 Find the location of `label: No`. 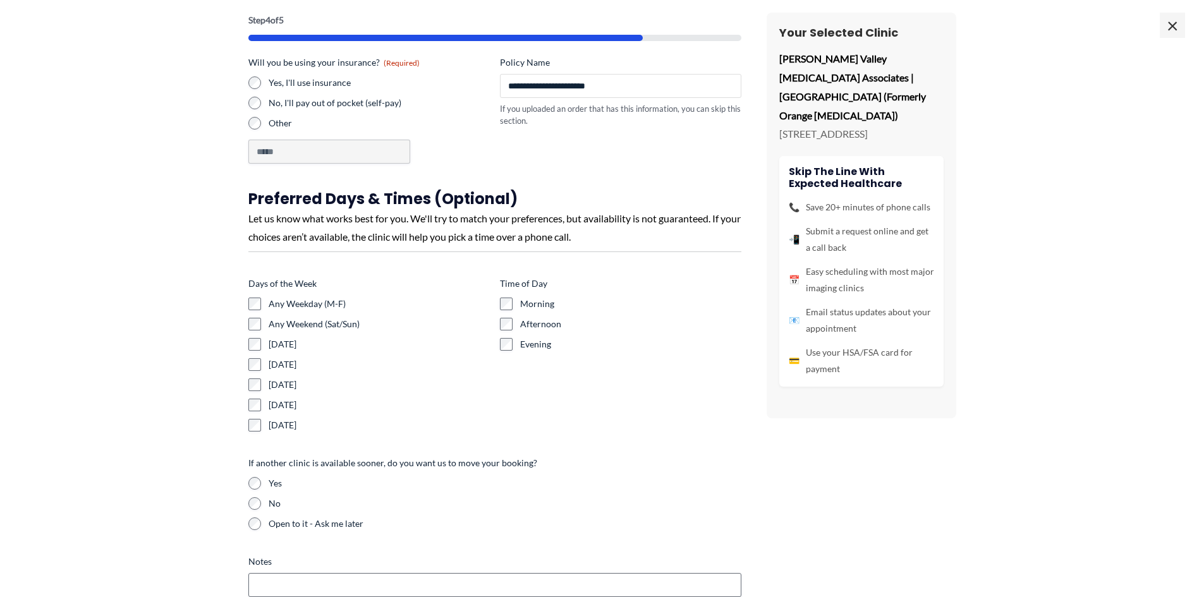

label: No is located at coordinates (505, 504).